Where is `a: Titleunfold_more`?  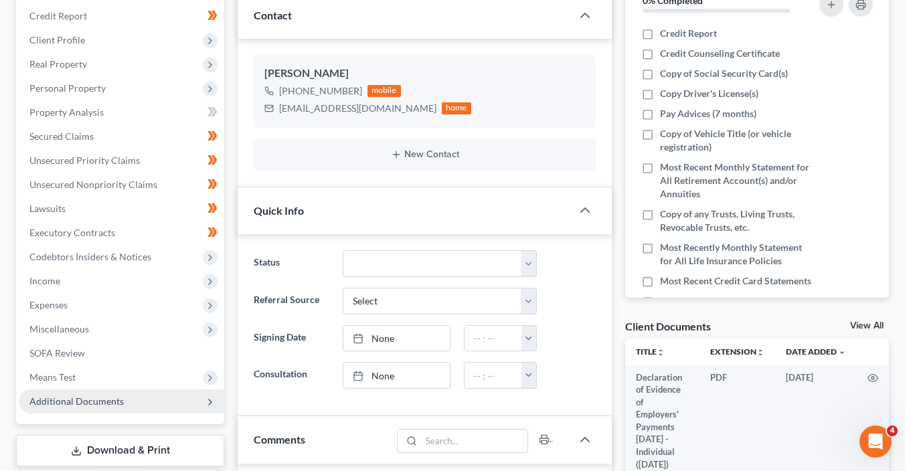
a: Titleunfold_more is located at coordinates (650, 351).